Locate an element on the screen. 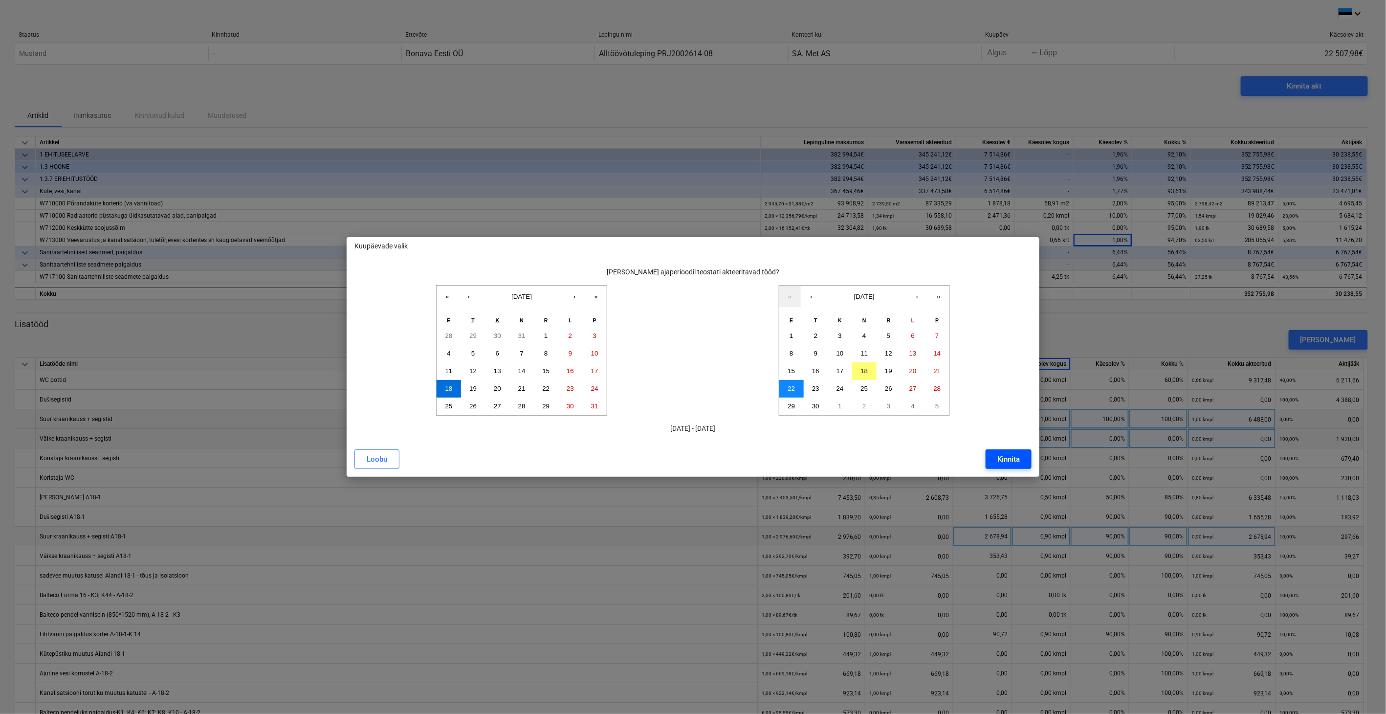  abbr: 29. juuli 2025 is located at coordinates (473, 335).